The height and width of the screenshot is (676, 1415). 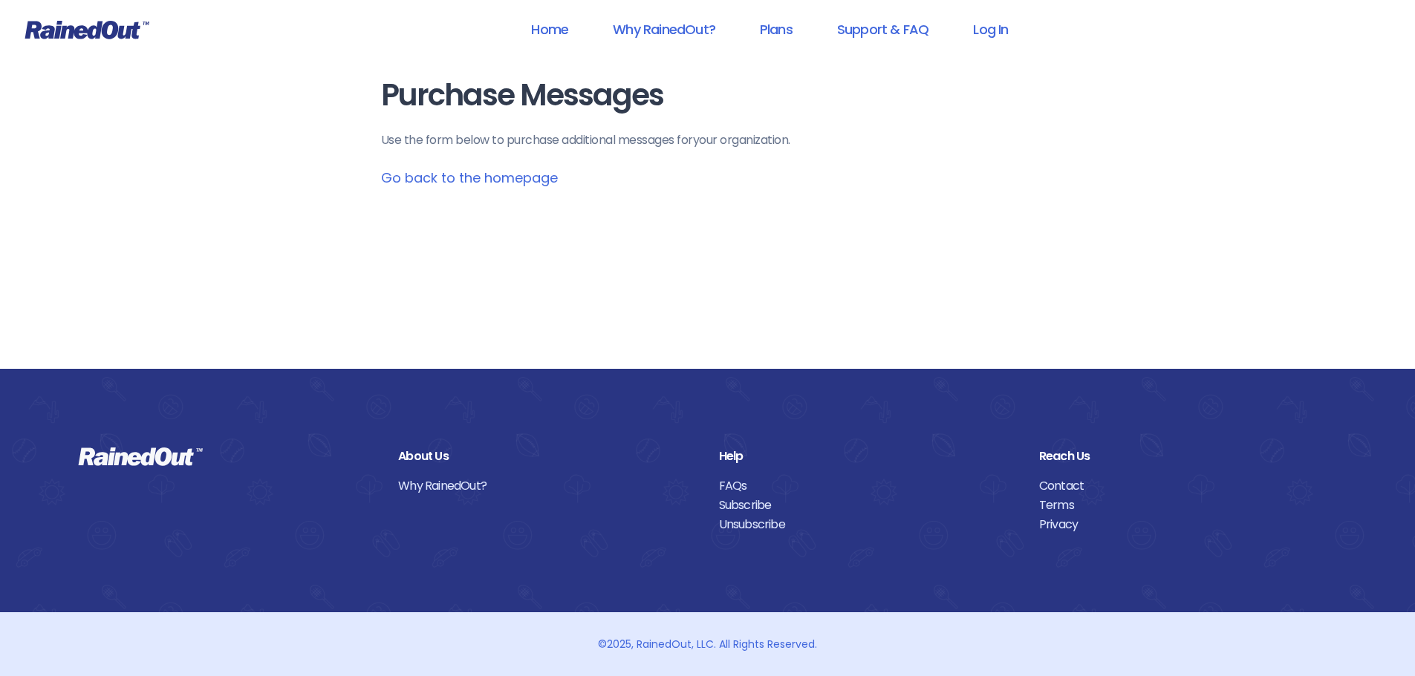 What do you see at coordinates (1187, 525) in the screenshot?
I see `a: Privacy` at bounding box center [1187, 525].